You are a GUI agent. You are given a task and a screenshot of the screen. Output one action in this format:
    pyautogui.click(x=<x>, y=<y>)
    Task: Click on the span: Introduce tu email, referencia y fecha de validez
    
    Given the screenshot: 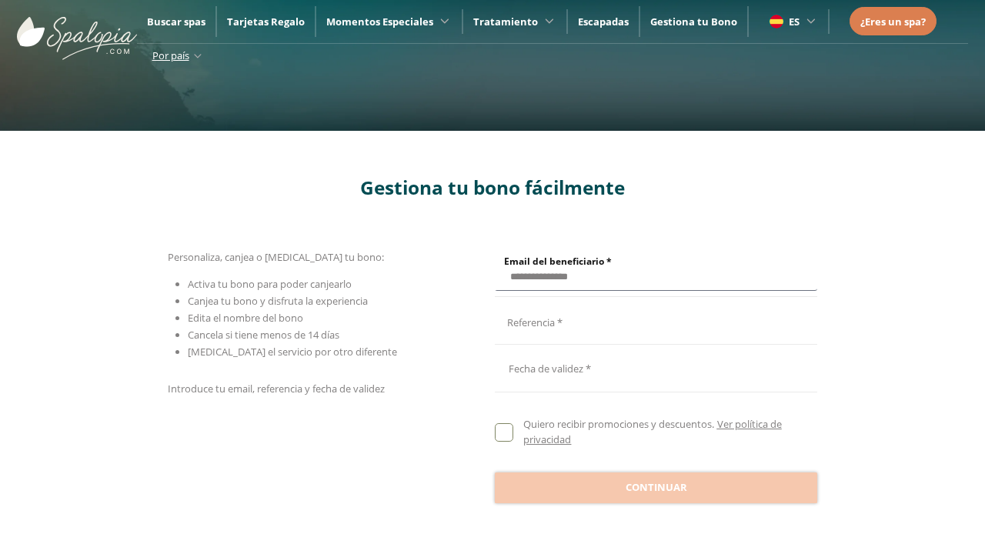 What is the action you would take?
    pyautogui.click(x=276, y=388)
    